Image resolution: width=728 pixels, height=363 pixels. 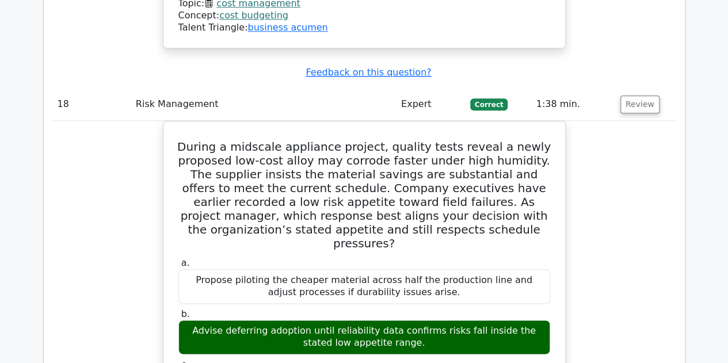 What do you see at coordinates (364, 195) in the screenshot?
I see `h5: During a midscale appliance project, quality tests reveal a newly proposed low-cost alloy may cor...` at bounding box center [364, 195].